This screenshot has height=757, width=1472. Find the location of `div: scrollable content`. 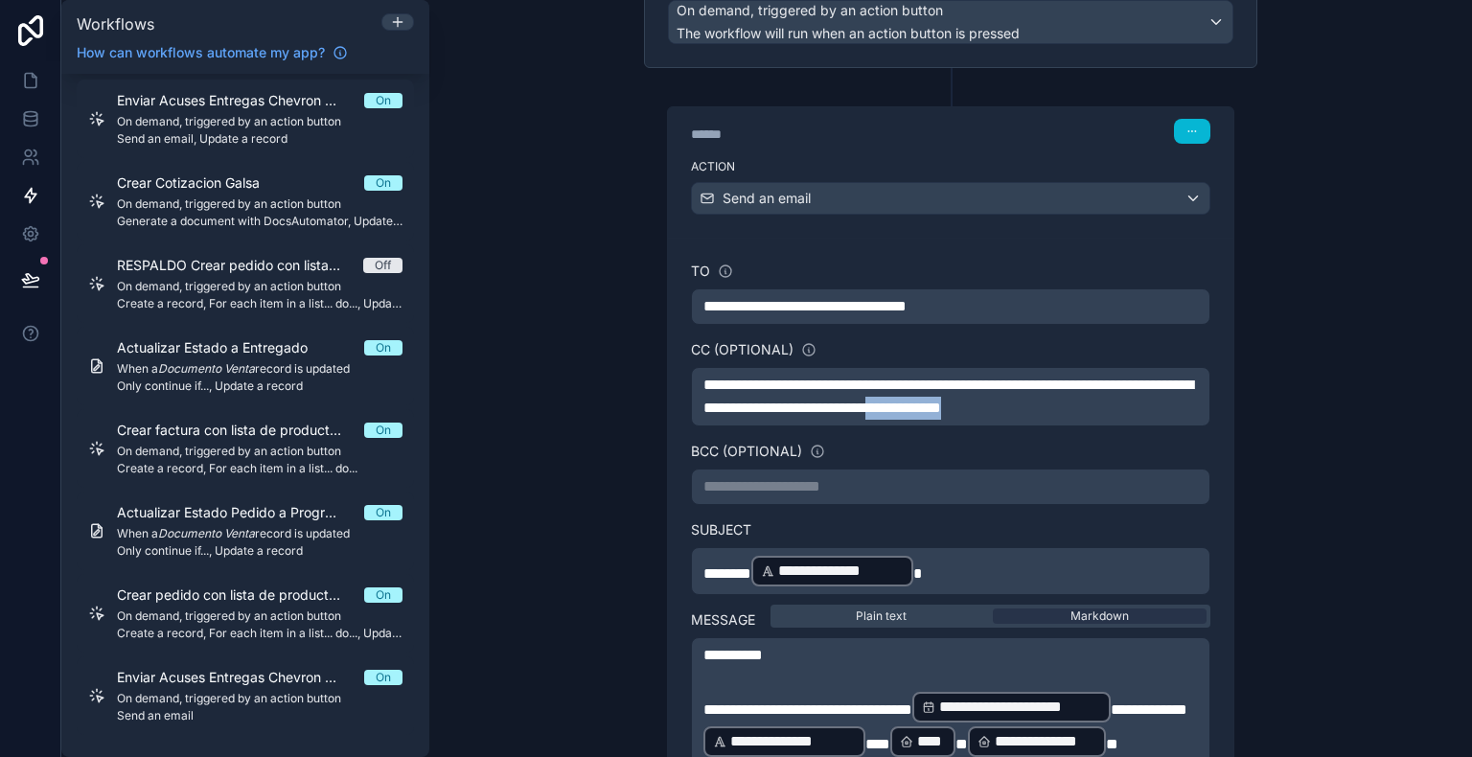

div: scrollable content is located at coordinates (245, 415).